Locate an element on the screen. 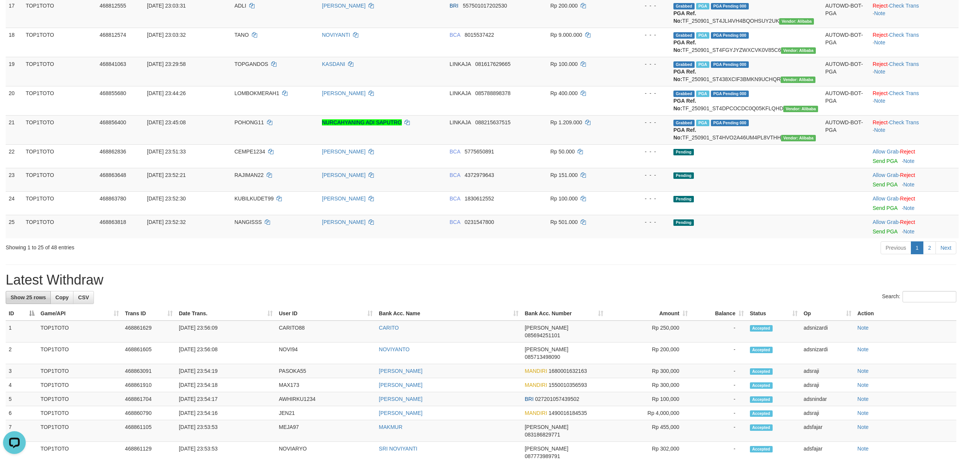  td: 468861629 is located at coordinates (149, 332).